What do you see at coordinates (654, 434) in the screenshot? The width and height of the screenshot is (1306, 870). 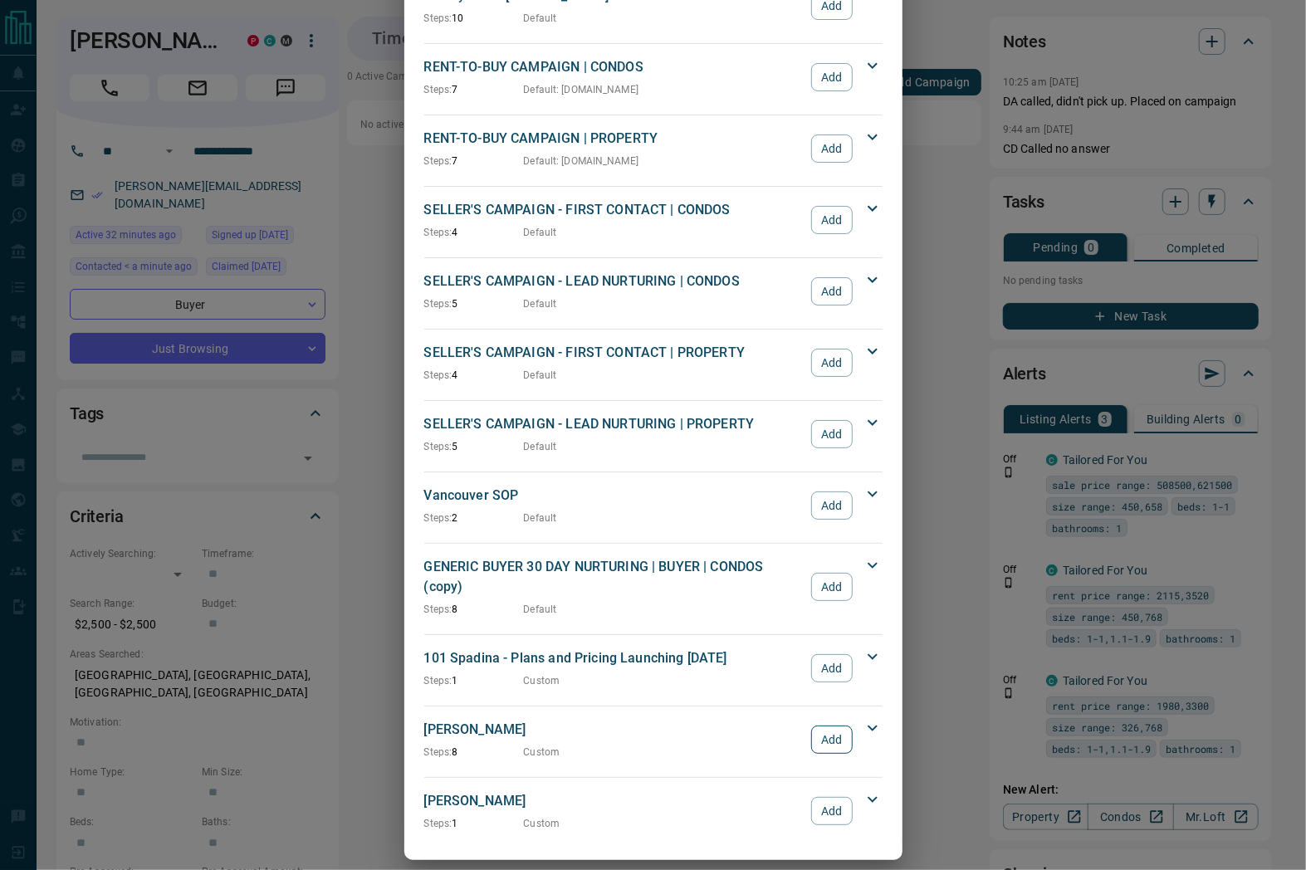 I see `div: SELLER'S CAMPAIGN - LEAD NURTURING | PROPERTYSteps:5DefaultAdd` at bounding box center [654, 434].